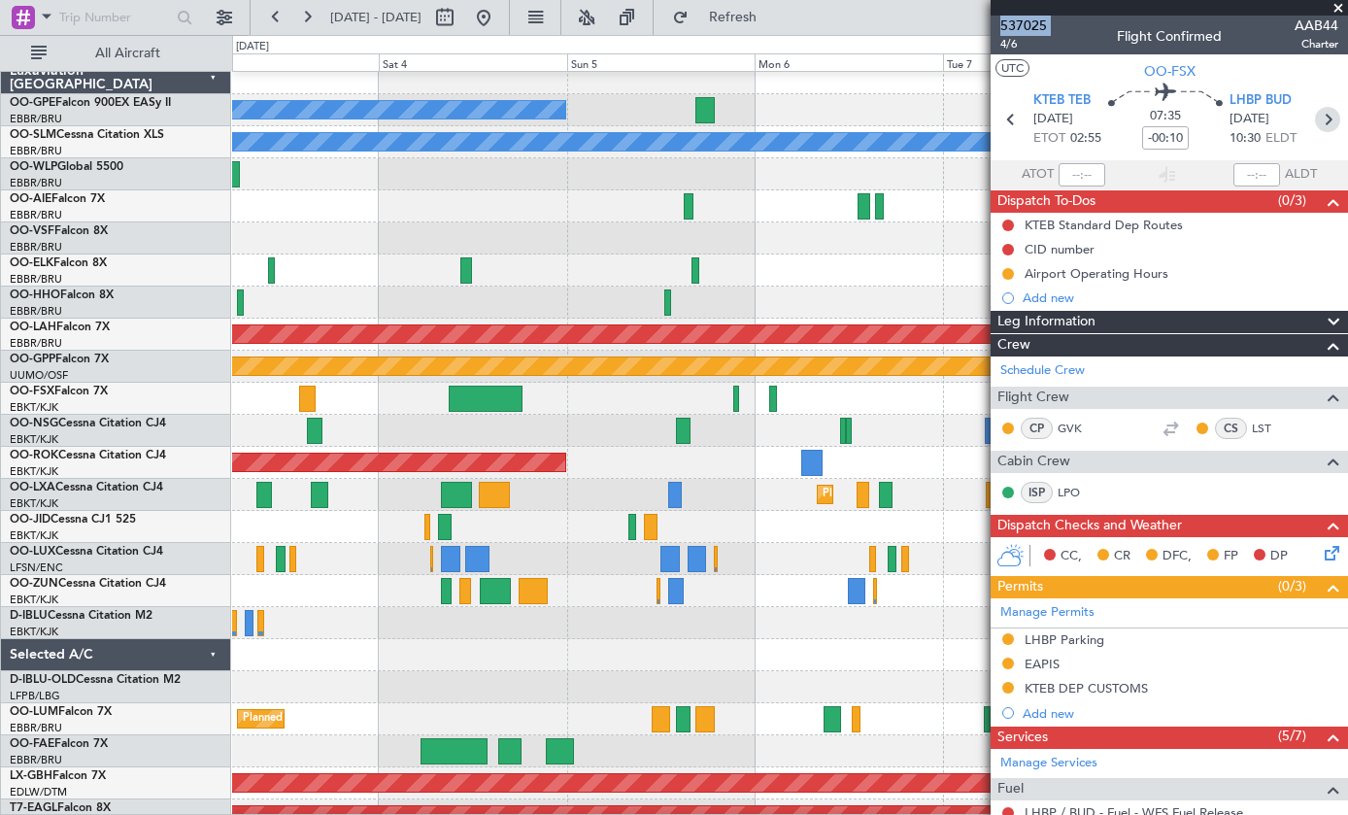  What do you see at coordinates (1042, 371) in the screenshot?
I see `a: Schedule Crew` at bounding box center [1042, 371].